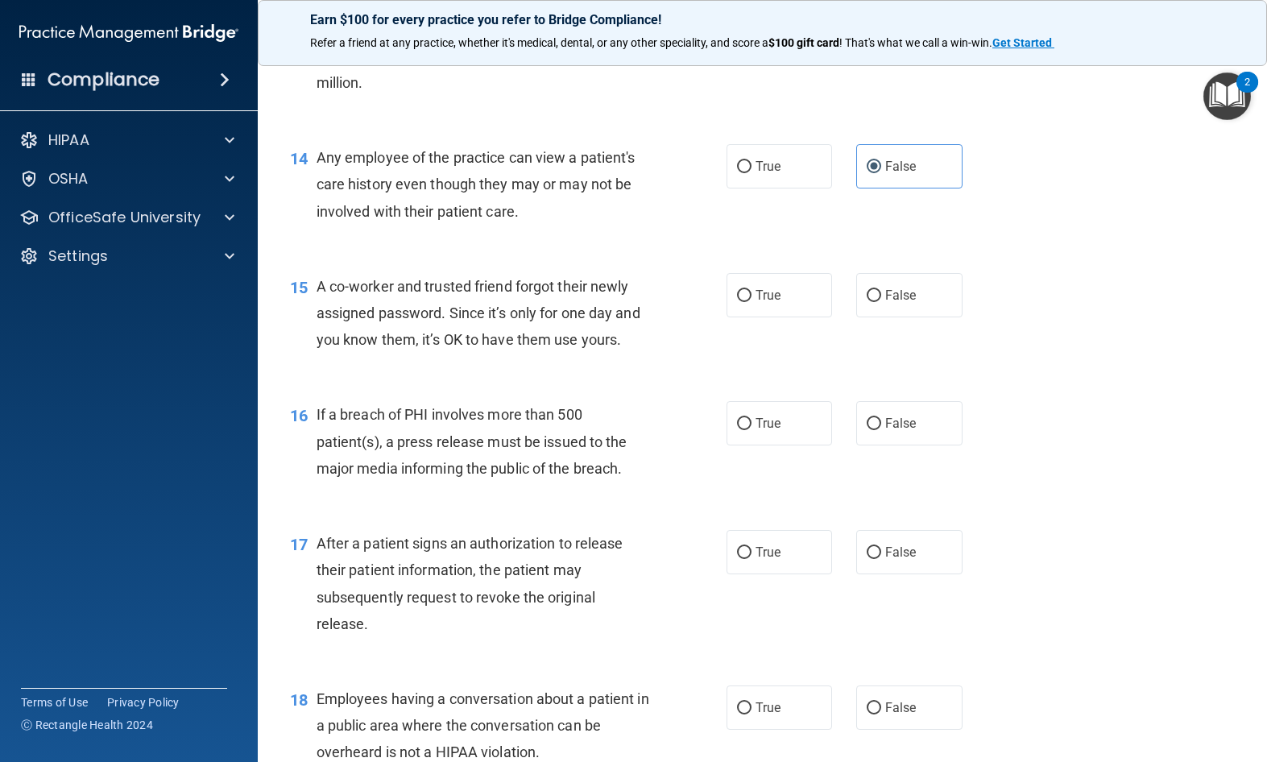  Describe the element at coordinates (126, 140) in the screenshot. I see `a: HIPAA` at that location.